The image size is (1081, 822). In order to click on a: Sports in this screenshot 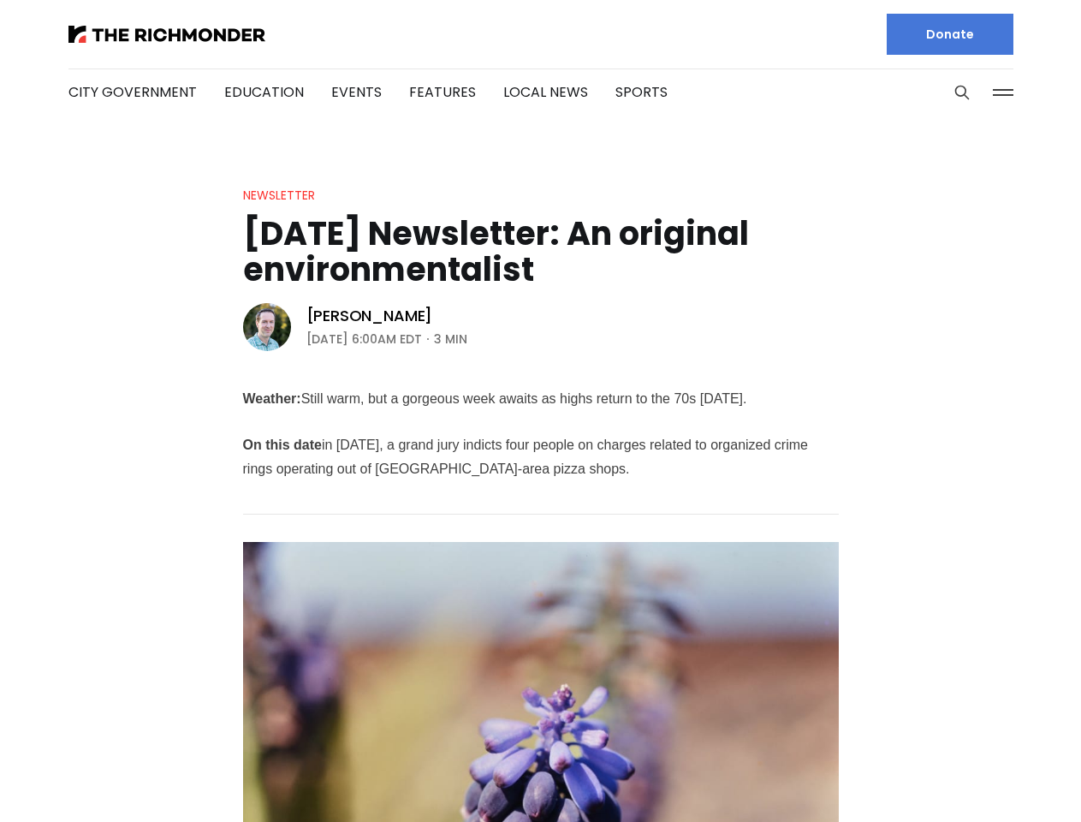, I will do `click(641, 92)`.